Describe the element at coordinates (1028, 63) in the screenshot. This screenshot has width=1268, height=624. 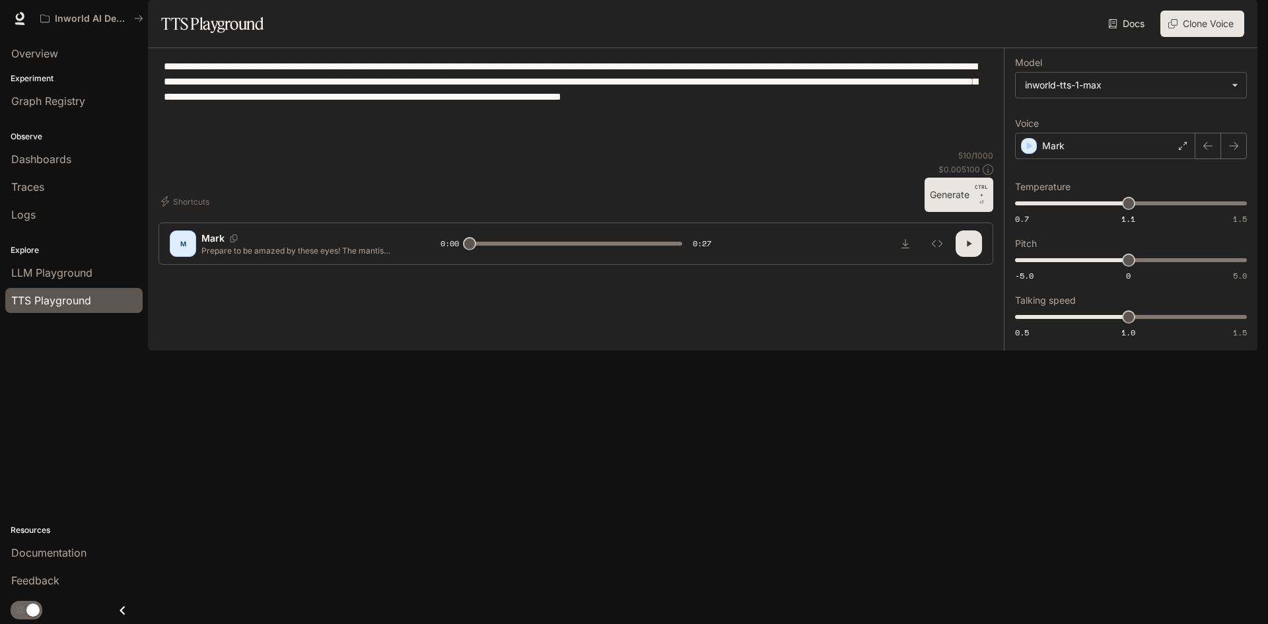
I see `p: Model` at that location.